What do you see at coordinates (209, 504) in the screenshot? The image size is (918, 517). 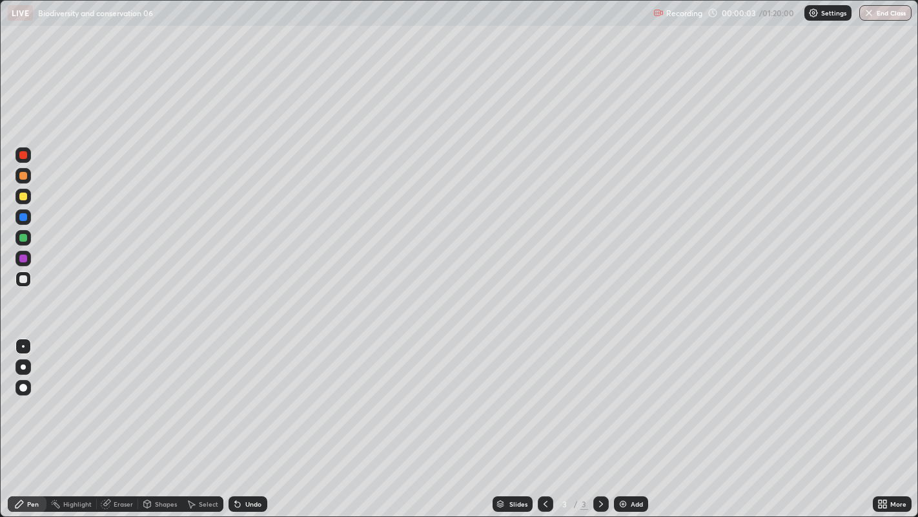 I see `div: Select` at bounding box center [209, 504].